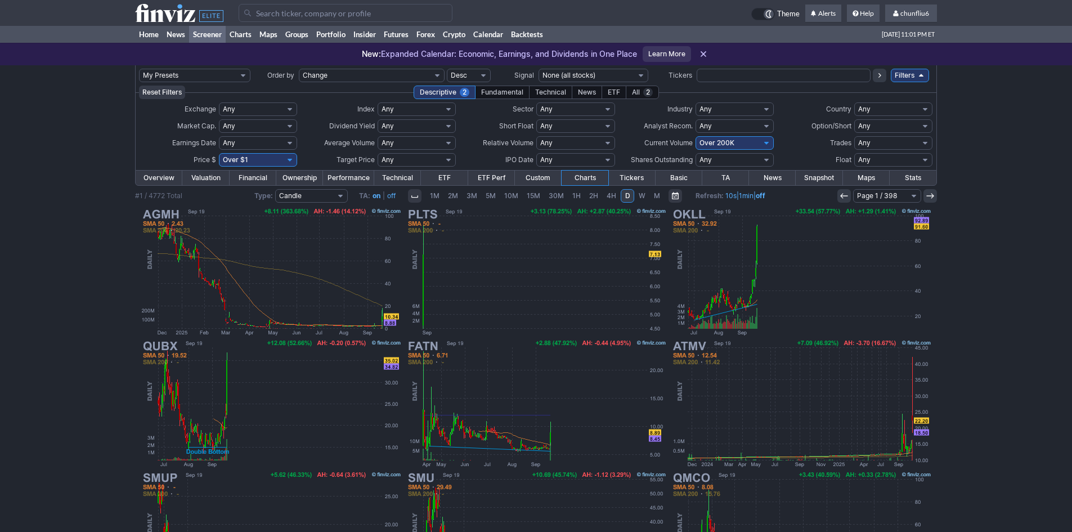 The height and width of the screenshot is (532, 1072). I want to click on a: Crypto, so click(454, 34).